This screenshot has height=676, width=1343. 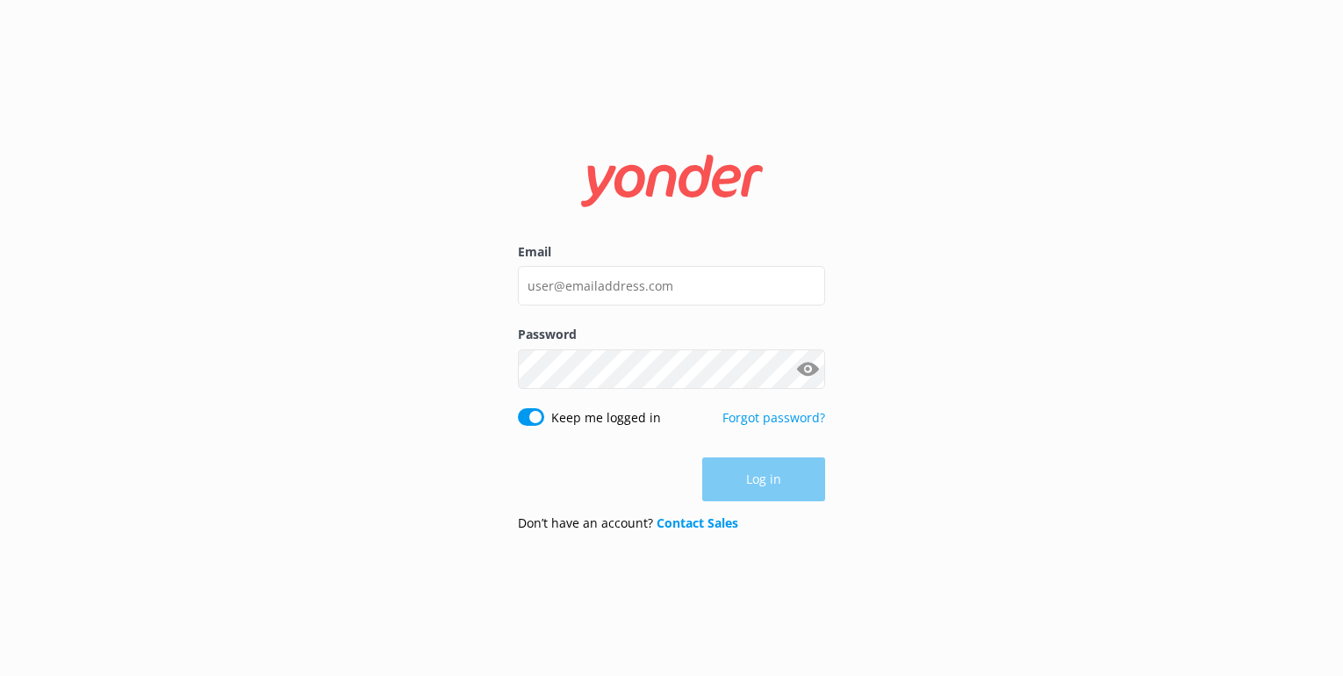 What do you see at coordinates (671, 285) in the screenshot?
I see `input: user@emailaddress.com` at bounding box center [671, 285].